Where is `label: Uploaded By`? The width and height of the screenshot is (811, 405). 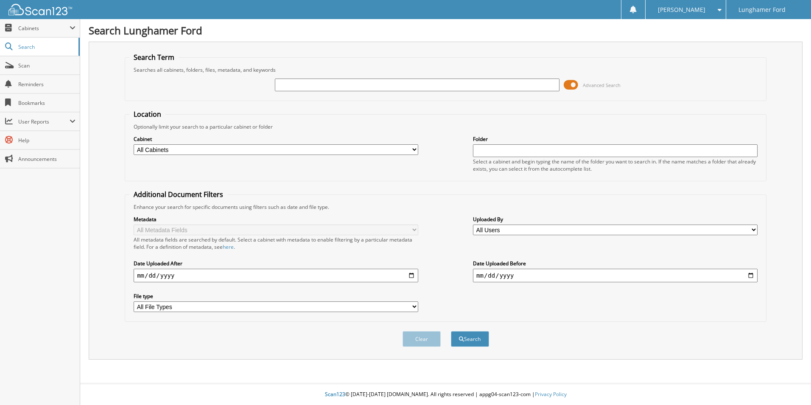 label: Uploaded By is located at coordinates (615, 219).